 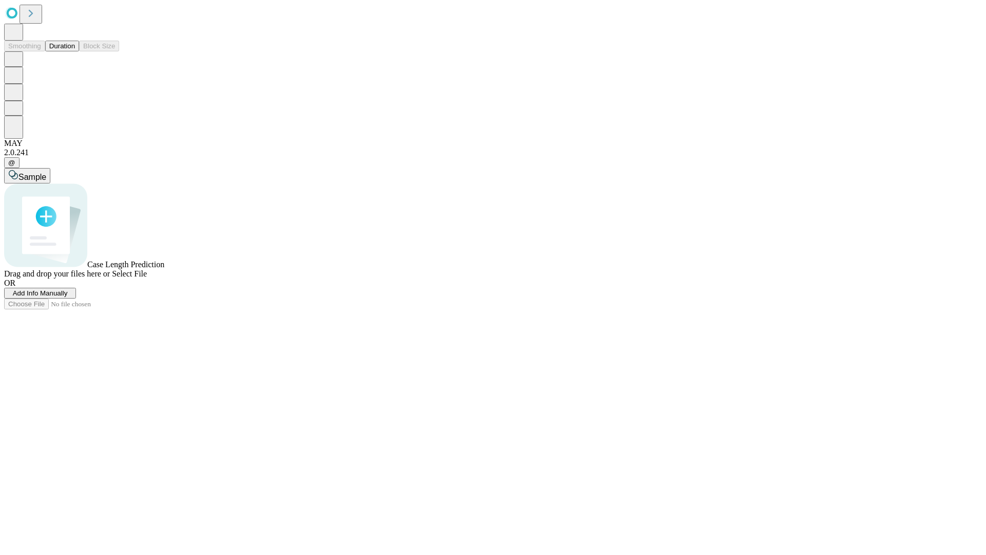 I want to click on button: Sample, so click(x=27, y=176).